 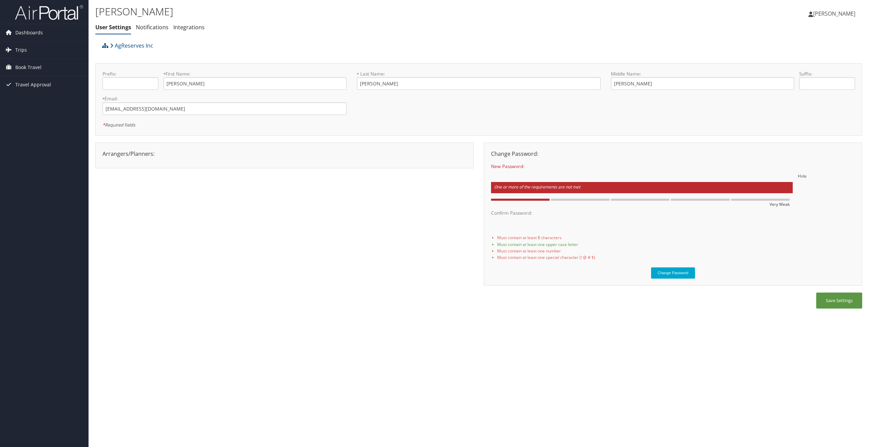 What do you see at coordinates (642, 188) in the screenshot?
I see `small: One or more of the requirements are not met` at bounding box center [642, 188].